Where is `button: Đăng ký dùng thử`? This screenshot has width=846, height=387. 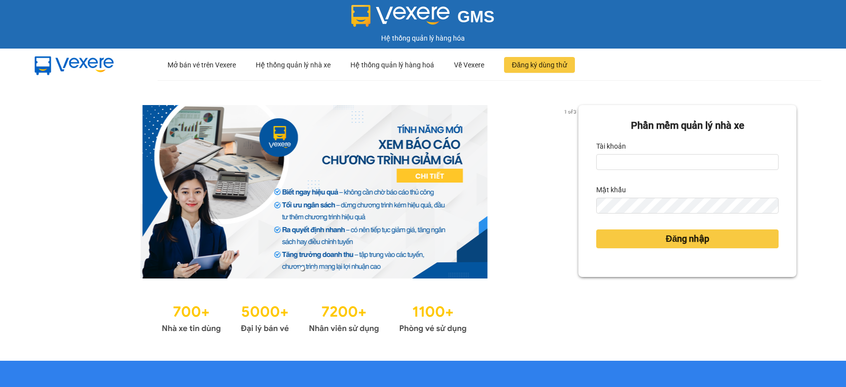 button: Đăng ký dùng thử is located at coordinates (539, 65).